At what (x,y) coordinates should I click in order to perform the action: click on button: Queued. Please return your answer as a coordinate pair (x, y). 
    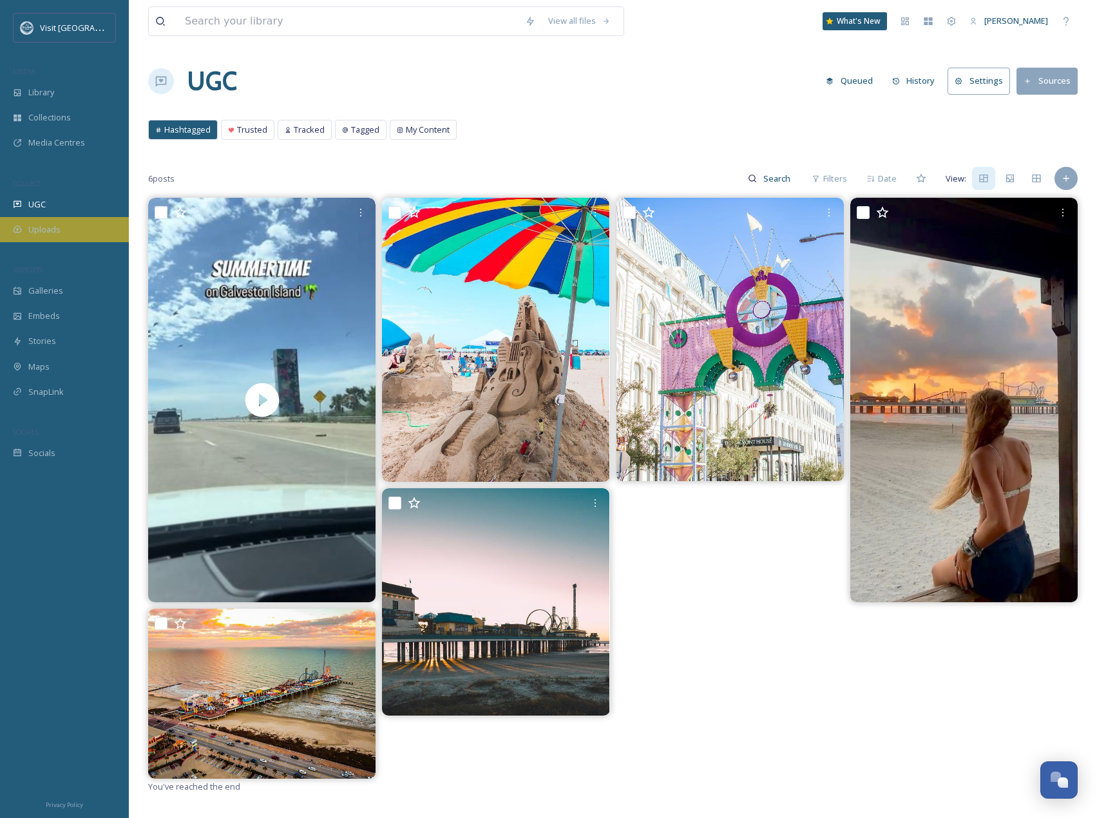
    Looking at the image, I should click on (849, 81).